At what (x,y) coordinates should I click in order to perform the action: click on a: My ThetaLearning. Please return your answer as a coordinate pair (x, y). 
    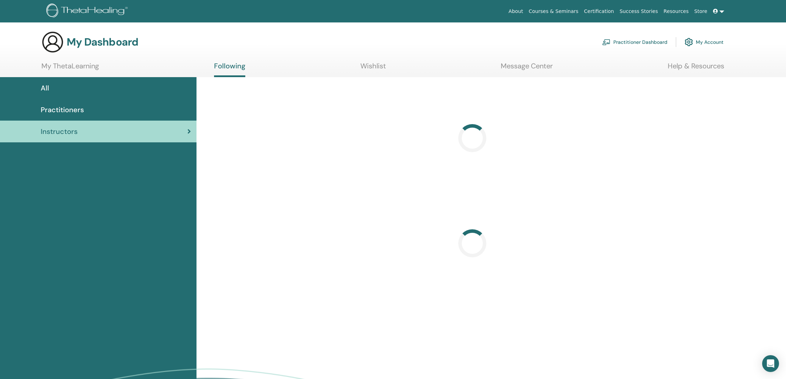
    Looking at the image, I should click on (70, 68).